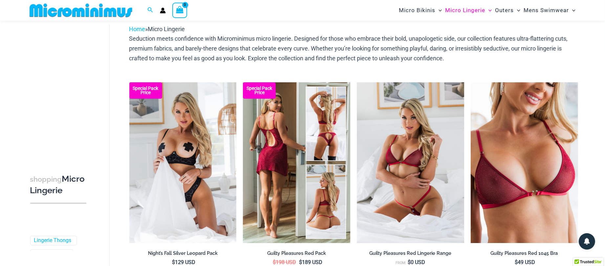 The height and width of the screenshot is (266, 605). What do you see at coordinates (410, 255) in the screenshot?
I see `a: Guilty Pleasures Red Lingerie Range` at bounding box center [410, 255].